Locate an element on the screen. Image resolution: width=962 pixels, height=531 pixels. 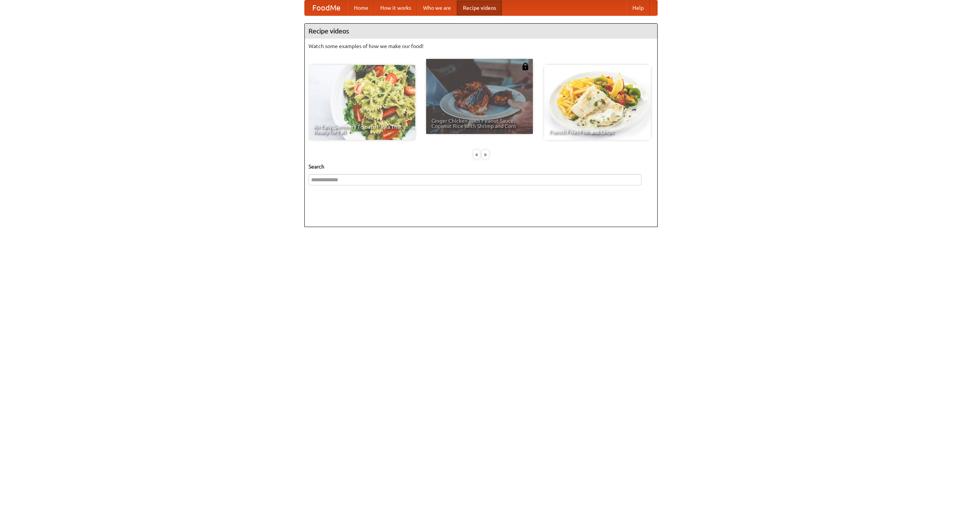
img: 483408.png is located at coordinates (525, 66).